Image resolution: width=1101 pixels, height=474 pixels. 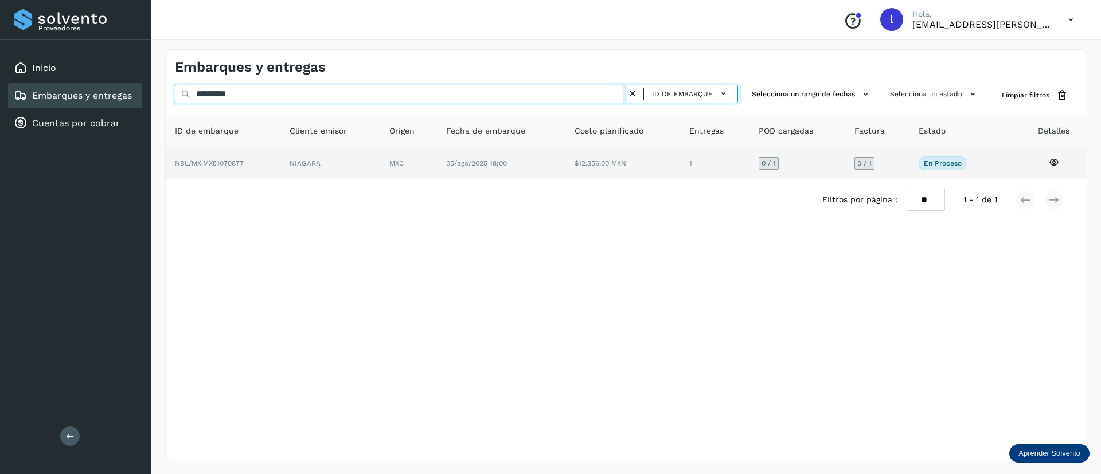 What do you see at coordinates (486, 131) in the screenshot?
I see `span: Fecha de embarque` at bounding box center [486, 131].